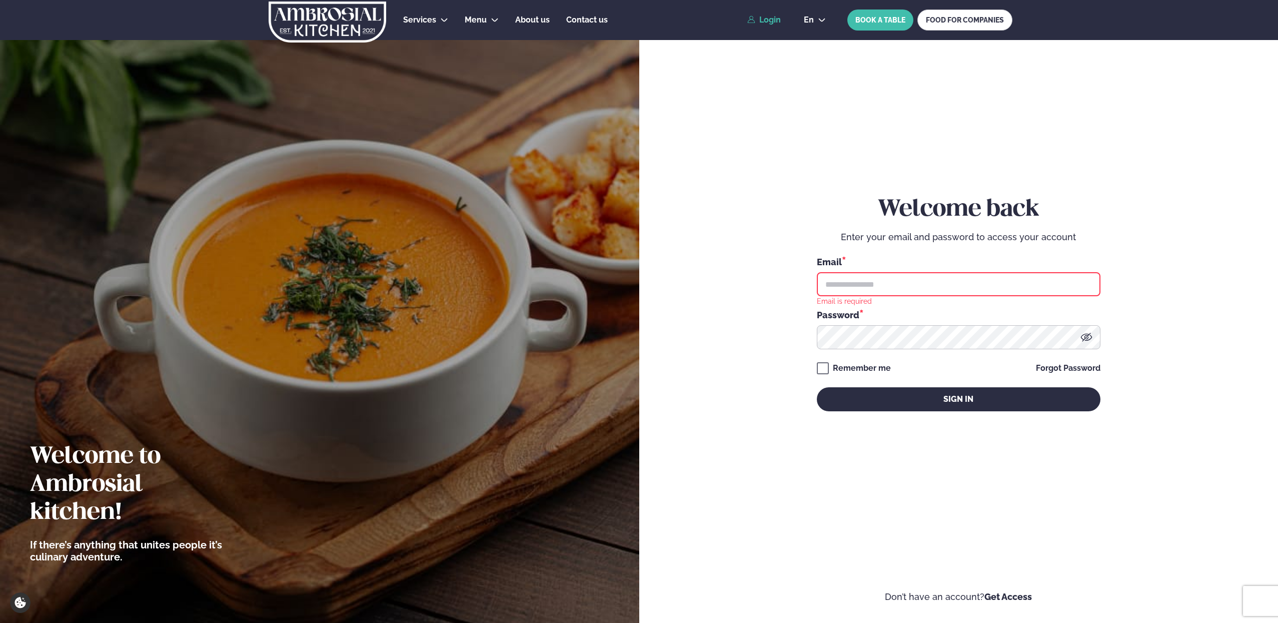  Describe the element at coordinates (587, 20) in the screenshot. I see `a: Contact us` at that location.